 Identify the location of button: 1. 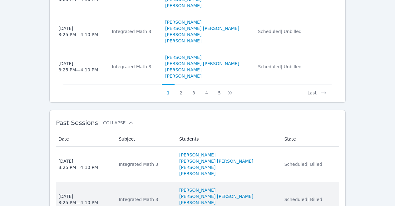
(168, 90).